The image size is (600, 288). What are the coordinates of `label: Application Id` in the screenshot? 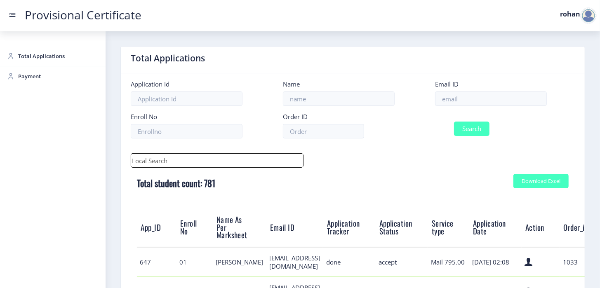 It's located at (150, 84).